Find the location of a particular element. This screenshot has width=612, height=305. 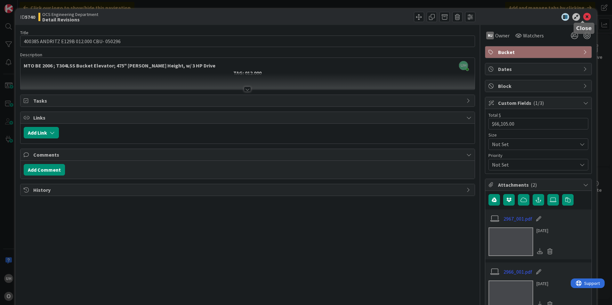

div: Size is located at coordinates (539, 135).